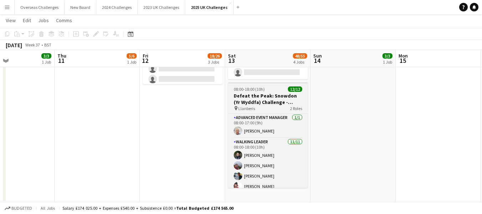  What do you see at coordinates (11, 20) in the screenshot?
I see `a: View` at bounding box center [11, 20].